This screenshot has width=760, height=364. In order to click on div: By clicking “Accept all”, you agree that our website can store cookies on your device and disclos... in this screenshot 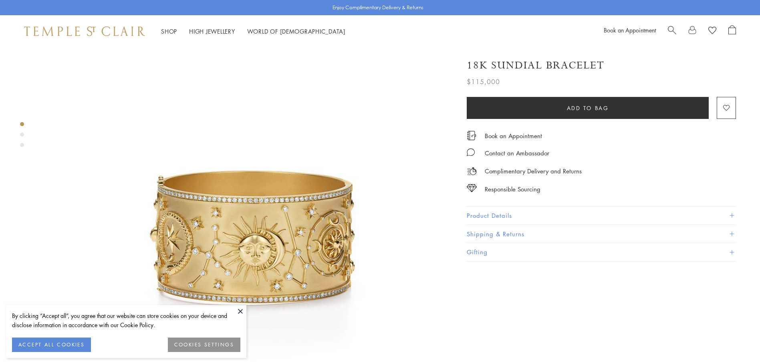, I will do `click(126, 321)`.